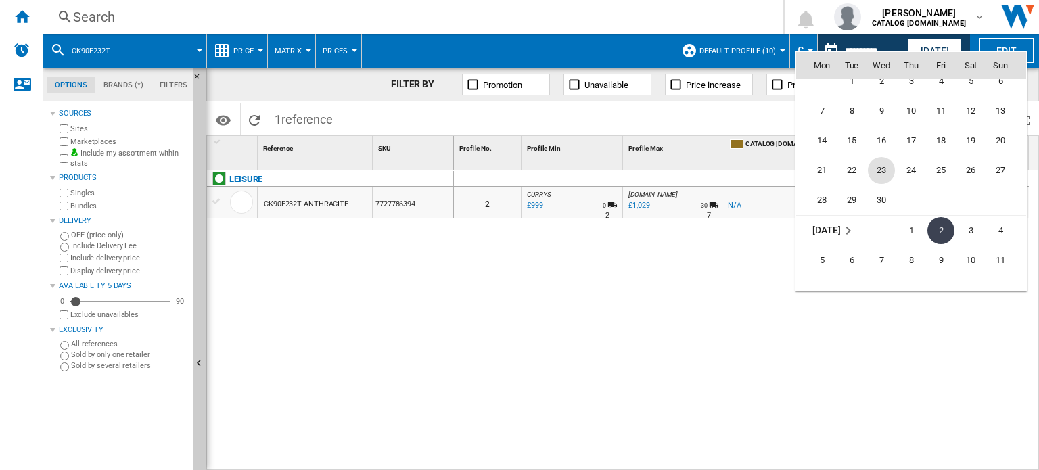  What do you see at coordinates (852, 290) in the screenshot?
I see `td: Tuesday May 13 2025` at bounding box center [852, 290].